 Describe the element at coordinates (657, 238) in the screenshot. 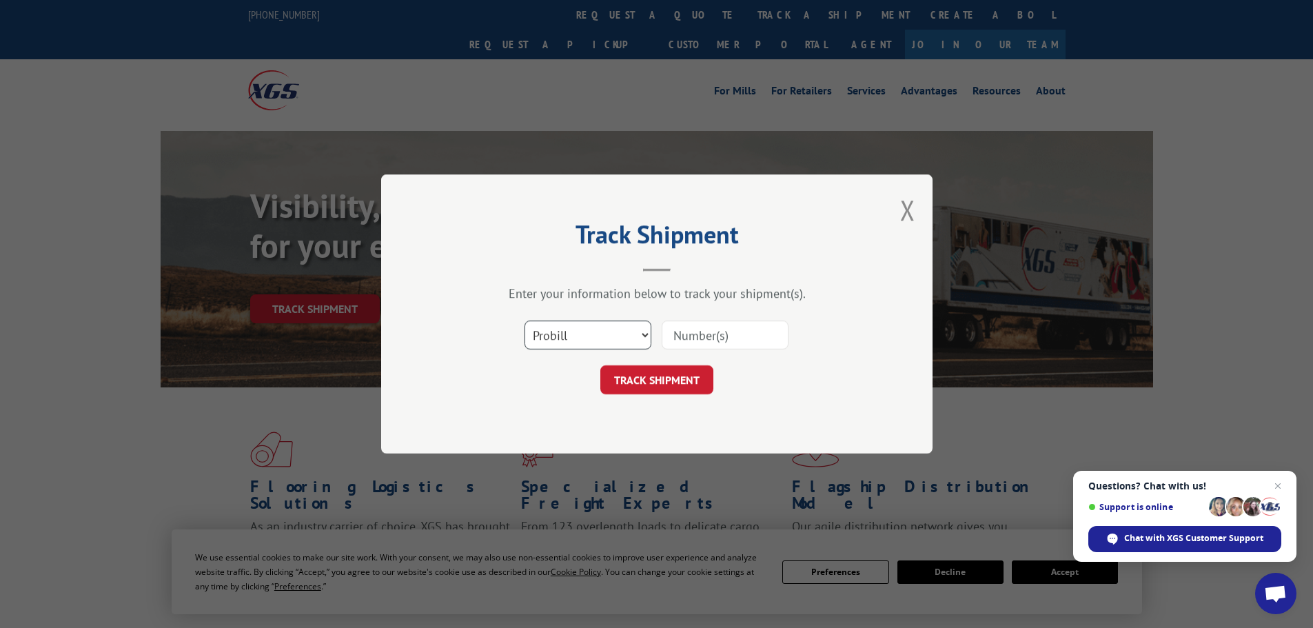

I see `h2: Track Shipment` at that location.